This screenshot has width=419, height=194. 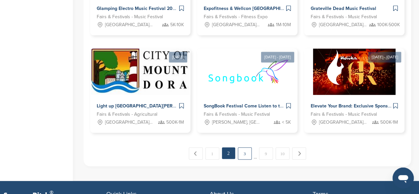 I want to click on span: SongBook Festival Come Listen to the songs you love and discover the, so click(x=279, y=106).